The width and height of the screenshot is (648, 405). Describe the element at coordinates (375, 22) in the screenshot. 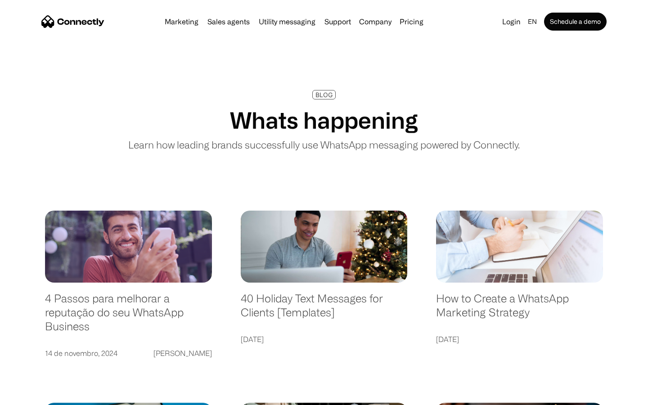

I see `div: Company` at that location.